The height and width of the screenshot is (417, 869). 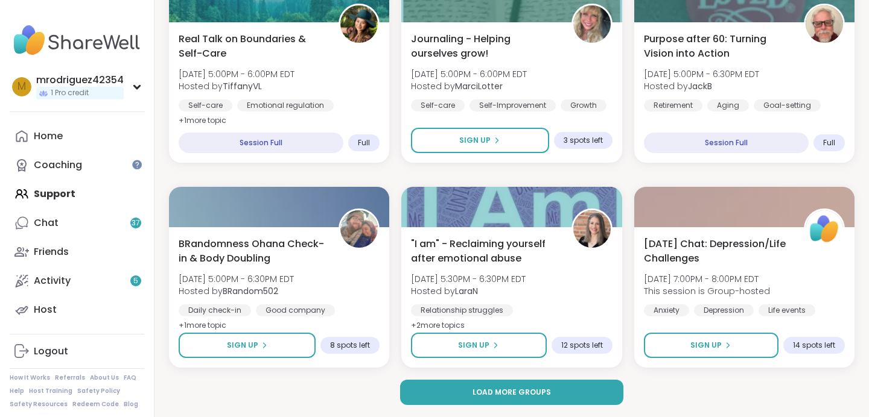 I want to click on div: Good company, so click(x=295, y=311).